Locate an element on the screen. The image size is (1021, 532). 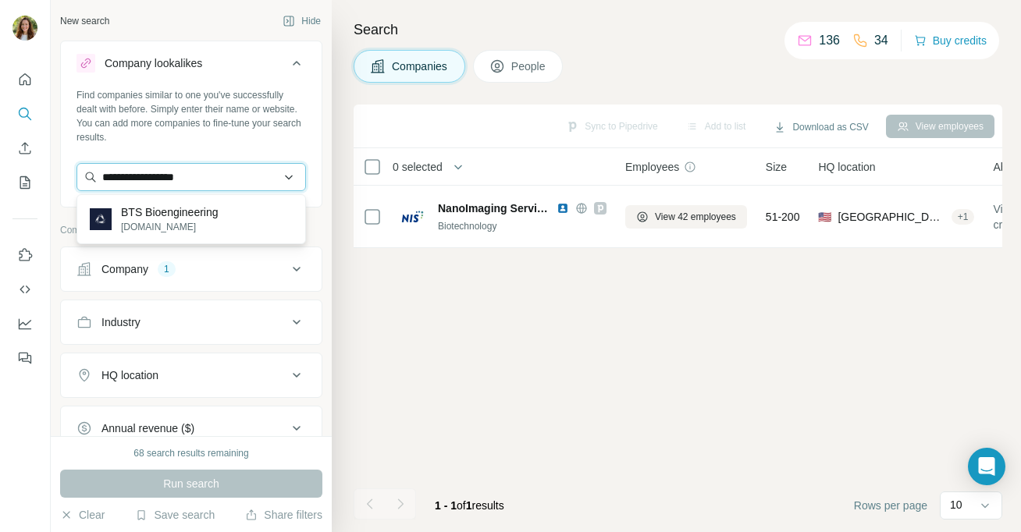
span: NanoImaging Services is located at coordinates (493, 208).